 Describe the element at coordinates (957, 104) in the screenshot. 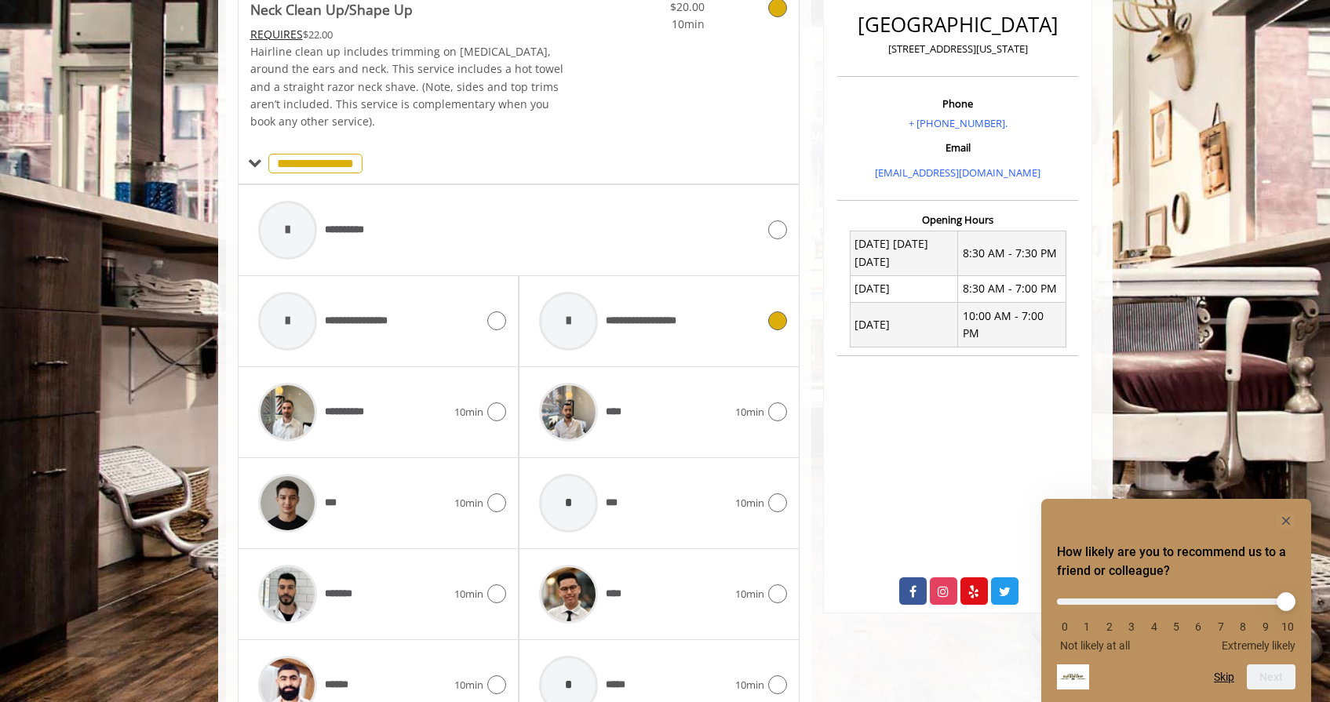

I see `h3: Phone` at that location.